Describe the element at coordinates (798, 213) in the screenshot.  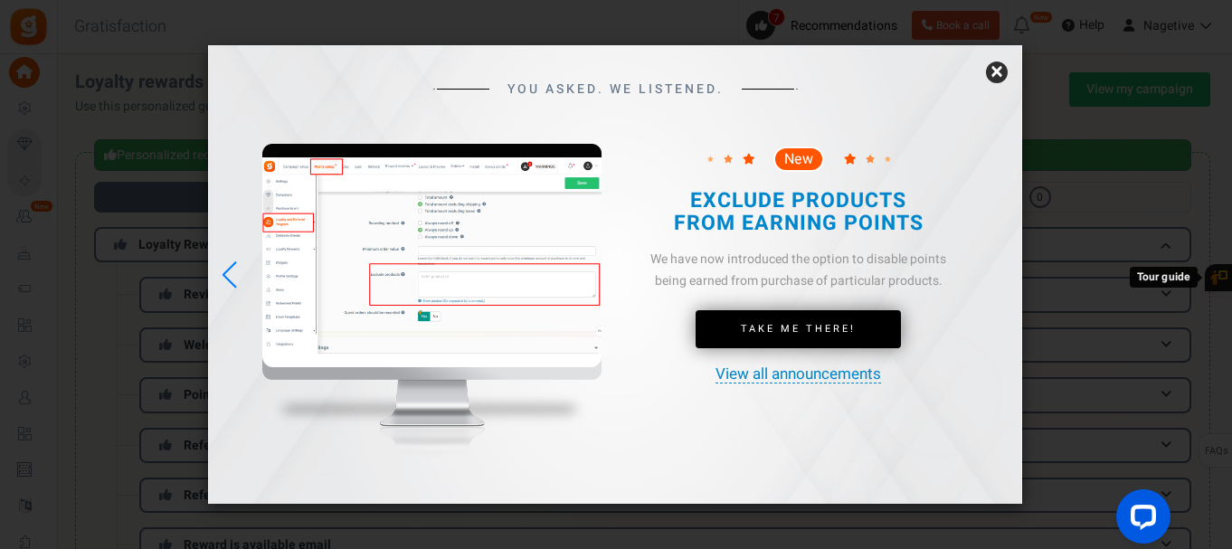
I see `h2: EXCLUDE PRODUCTS FROM EARNING POINTS` at that location.